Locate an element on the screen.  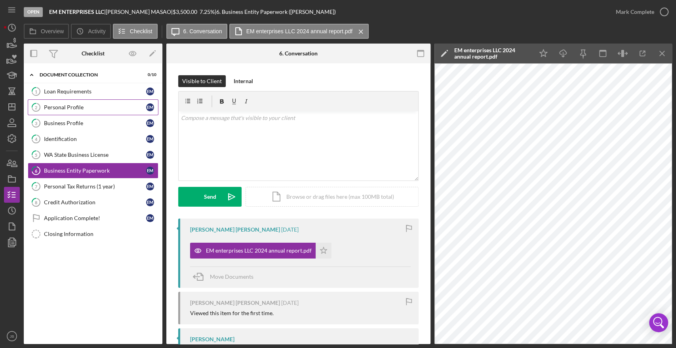
tspan: 2 is located at coordinates (36, 107).